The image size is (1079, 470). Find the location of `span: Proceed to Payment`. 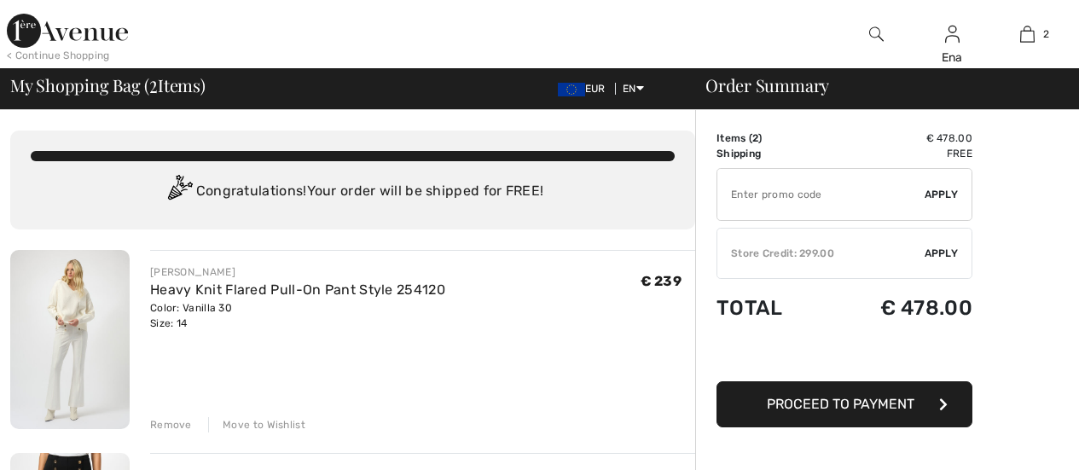

span: Proceed to Payment is located at coordinates (840, 403).